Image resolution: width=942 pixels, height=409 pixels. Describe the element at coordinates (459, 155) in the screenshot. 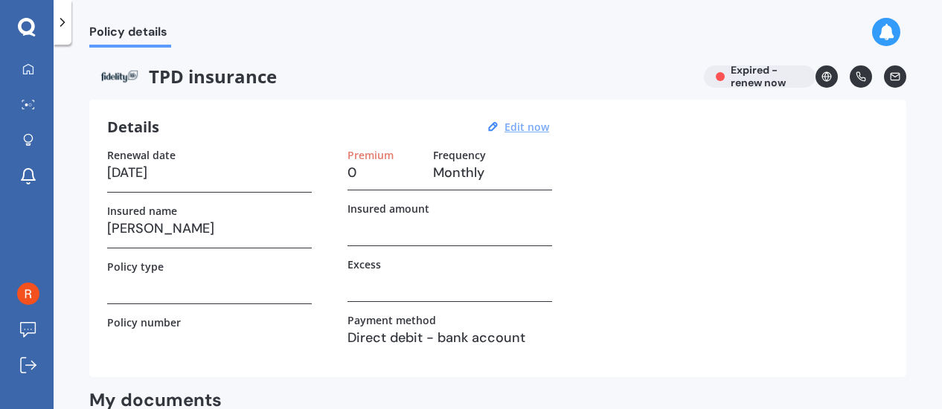

I see `label: Frequency` at that location.